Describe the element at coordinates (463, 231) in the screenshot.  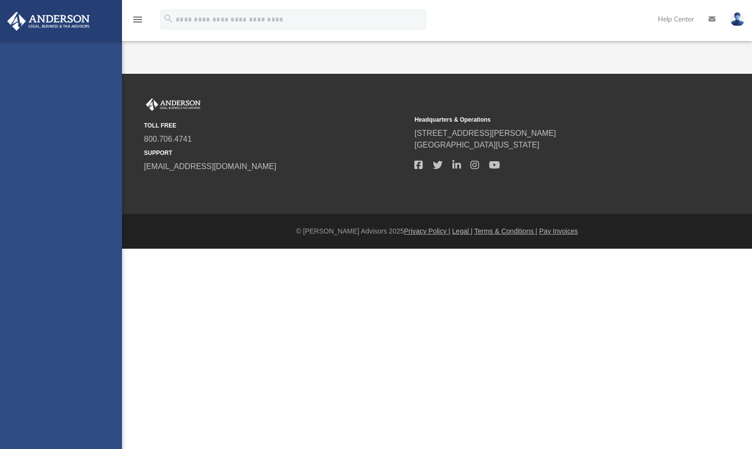
I see `a: Legal |` at that location.